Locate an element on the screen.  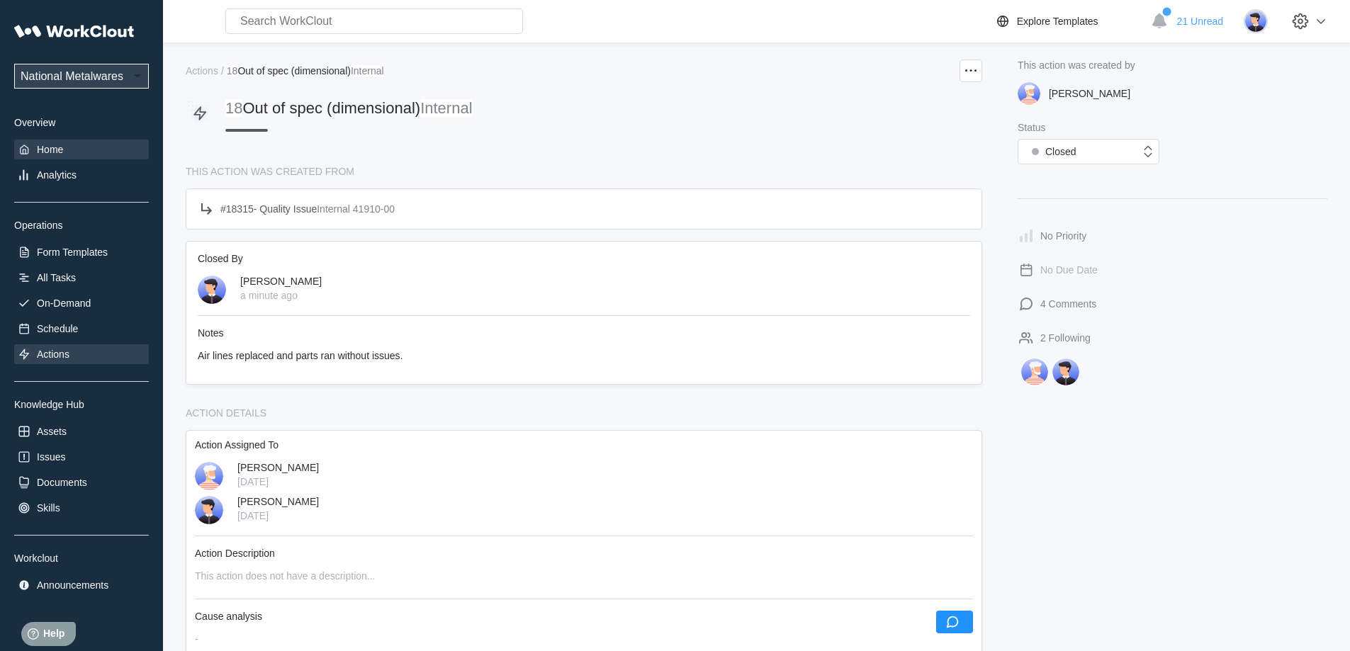
div: Action Description is located at coordinates (584, 554).